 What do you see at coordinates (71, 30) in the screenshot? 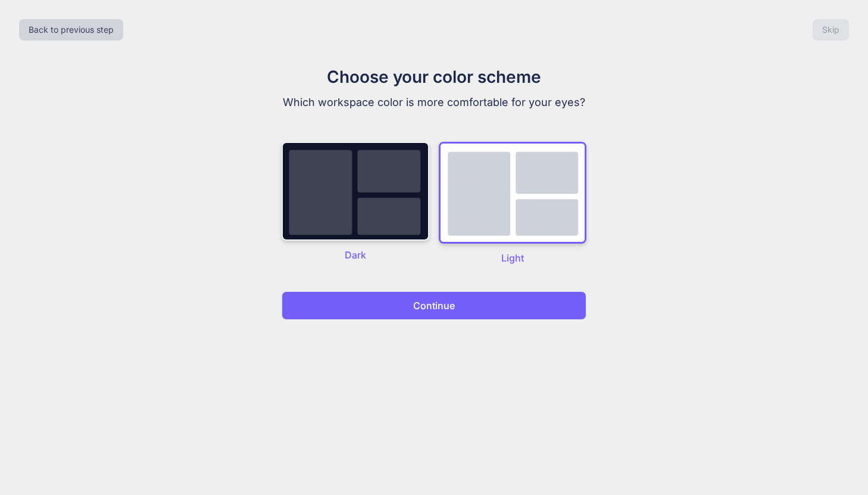
I see `button: Back to previous step` at bounding box center [71, 30].